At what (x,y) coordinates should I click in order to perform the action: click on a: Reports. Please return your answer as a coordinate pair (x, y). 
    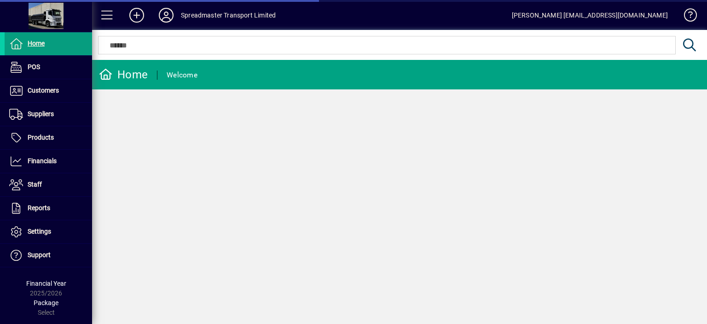
    Looking at the image, I should click on (48, 208).